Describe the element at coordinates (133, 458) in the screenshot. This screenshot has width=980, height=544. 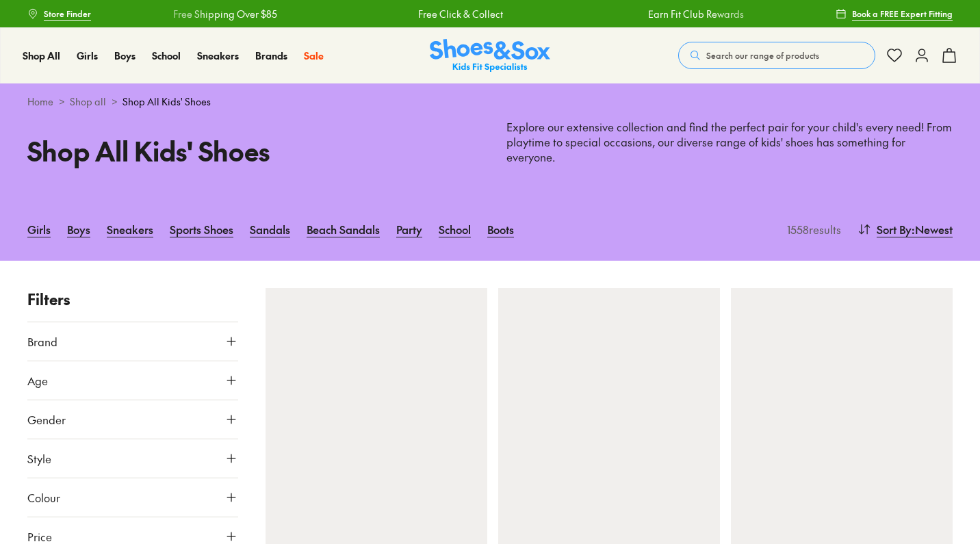
I see `button: Style` at that location.